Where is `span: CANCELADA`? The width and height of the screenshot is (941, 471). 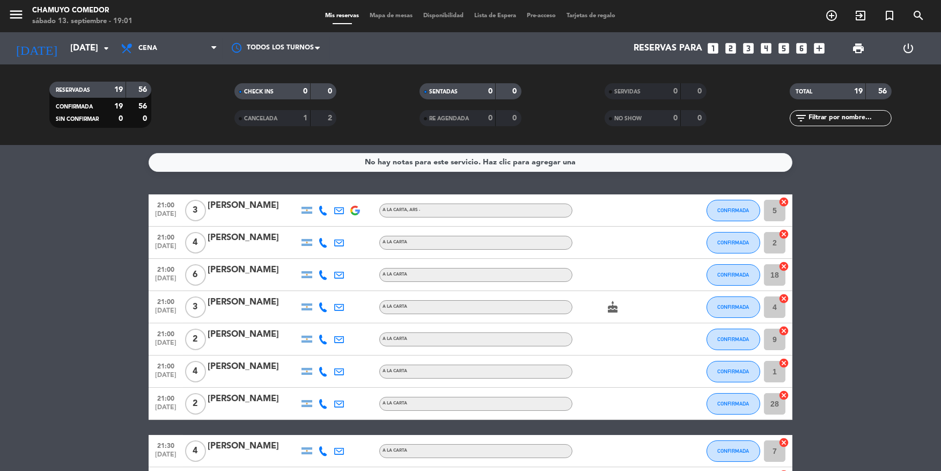
span: CANCELADA is located at coordinates (261, 119).